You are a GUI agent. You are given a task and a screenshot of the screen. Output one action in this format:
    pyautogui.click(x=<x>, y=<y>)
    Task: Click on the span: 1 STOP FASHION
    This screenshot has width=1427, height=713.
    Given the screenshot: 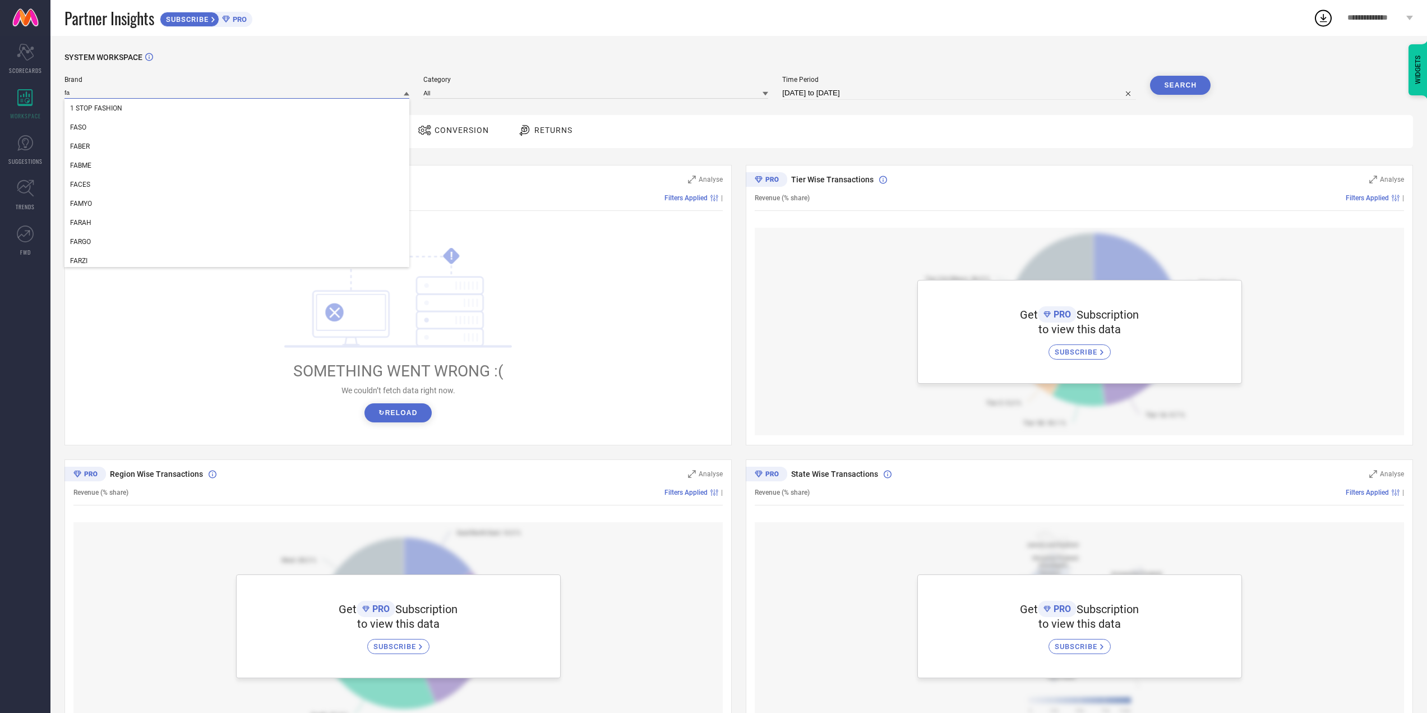 What is the action you would take?
    pyautogui.click(x=96, y=108)
    